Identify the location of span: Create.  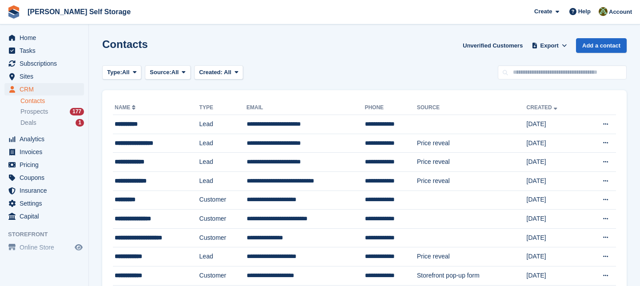
(543, 12).